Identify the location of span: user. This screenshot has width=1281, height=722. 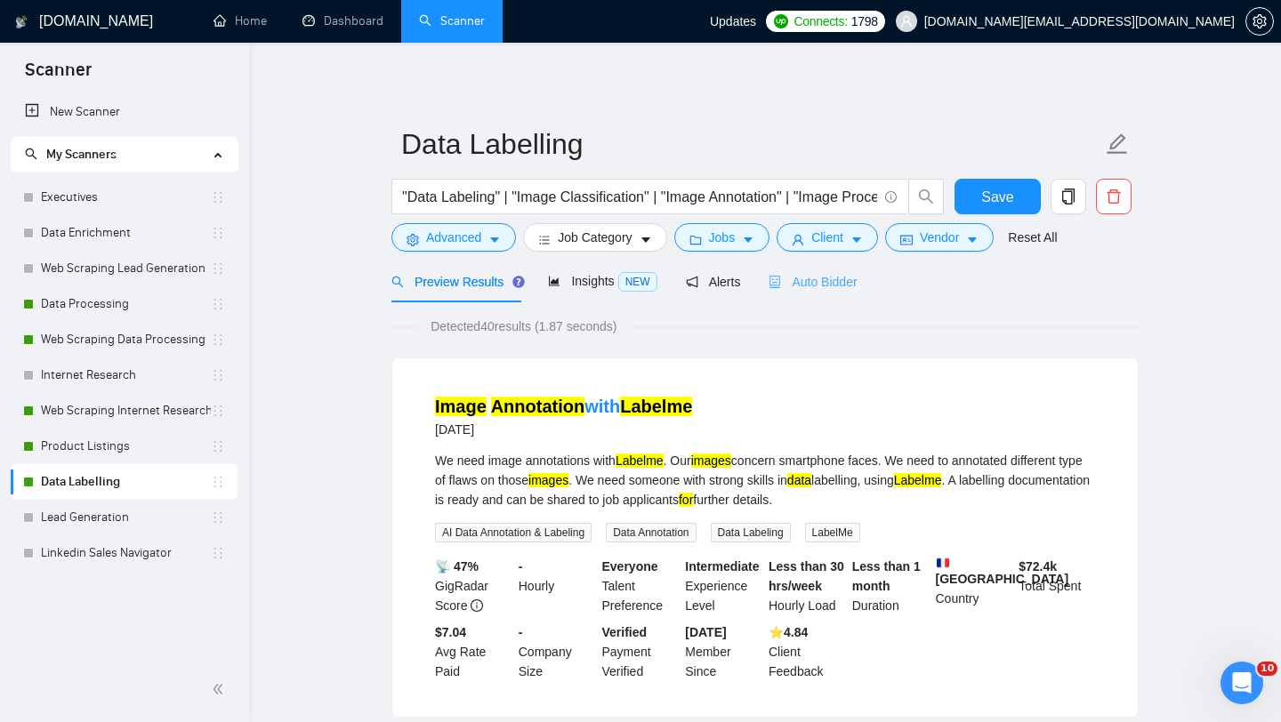
(798, 239).